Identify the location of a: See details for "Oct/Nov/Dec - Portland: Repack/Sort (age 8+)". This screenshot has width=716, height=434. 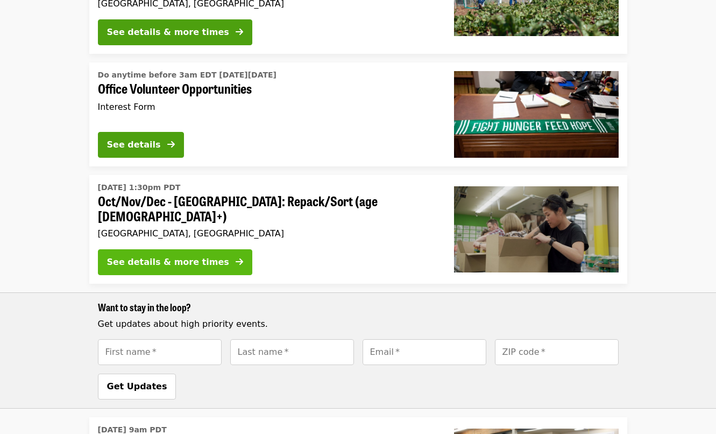
(358, 229).